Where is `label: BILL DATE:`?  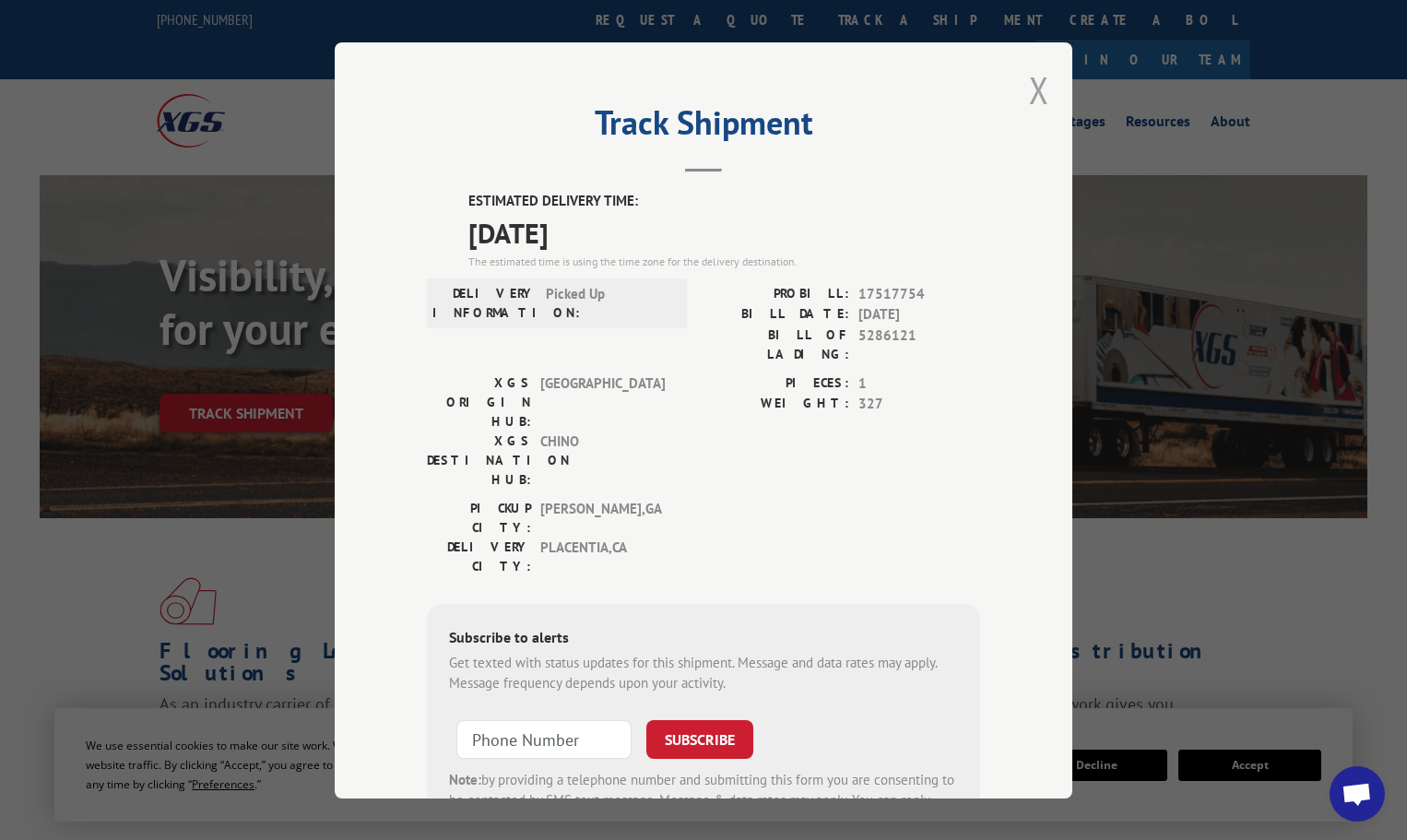
label: BILL DATE: is located at coordinates (776, 314).